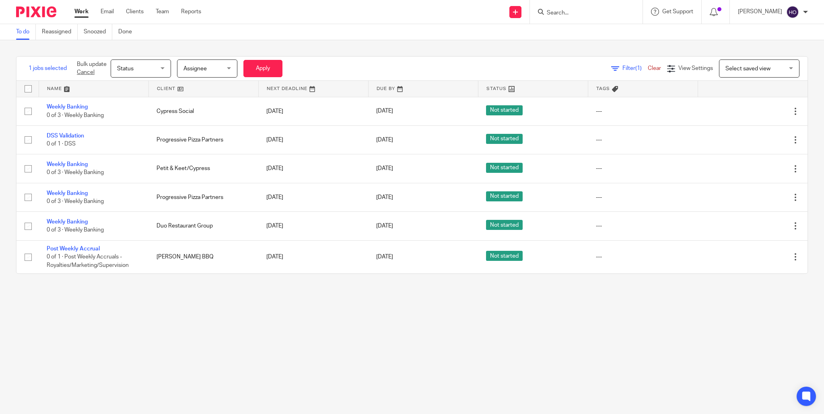 Image resolution: width=824 pixels, height=414 pixels. I want to click on td: Duo Restaurant Group, so click(203, 226).